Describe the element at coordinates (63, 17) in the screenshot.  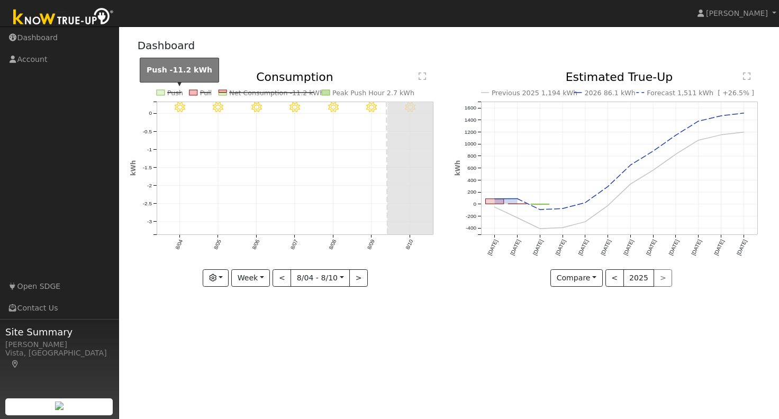
I see `img: Know True-Up` at that location.